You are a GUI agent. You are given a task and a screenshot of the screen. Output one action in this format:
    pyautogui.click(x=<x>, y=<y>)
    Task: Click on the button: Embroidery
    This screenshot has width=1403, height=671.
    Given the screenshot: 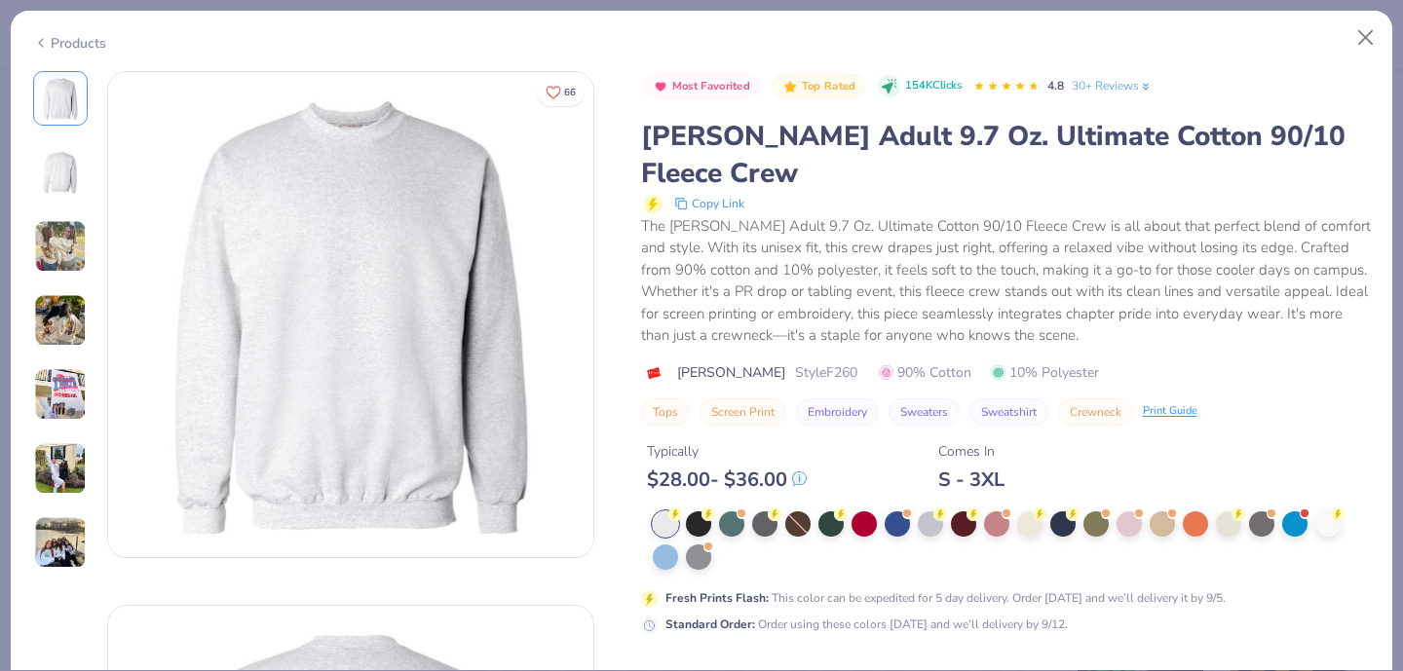 What is the action you would take?
    pyautogui.click(x=837, y=412)
    